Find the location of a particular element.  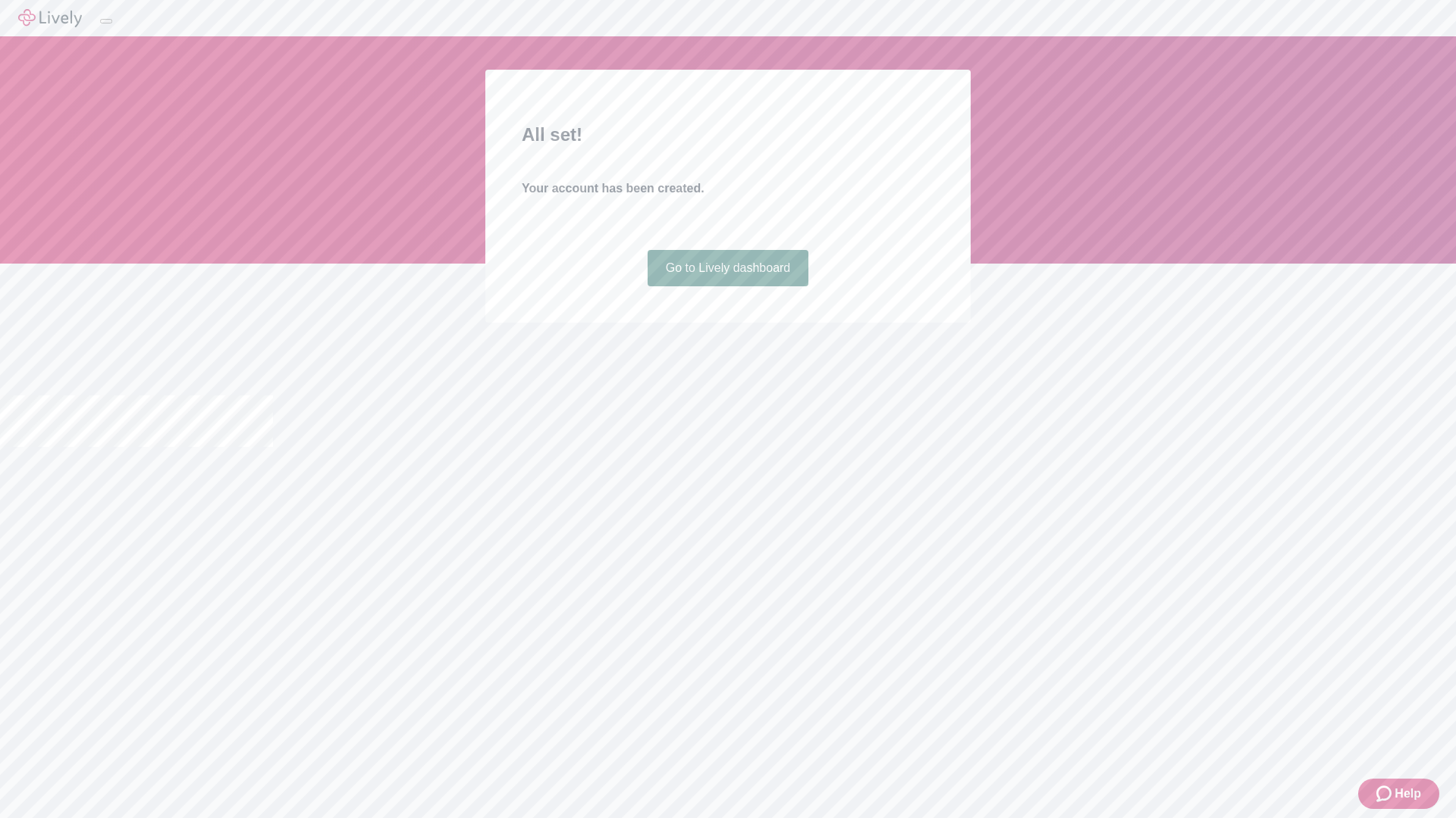

a: Go to Lively dashboard is located at coordinates (728, 268).